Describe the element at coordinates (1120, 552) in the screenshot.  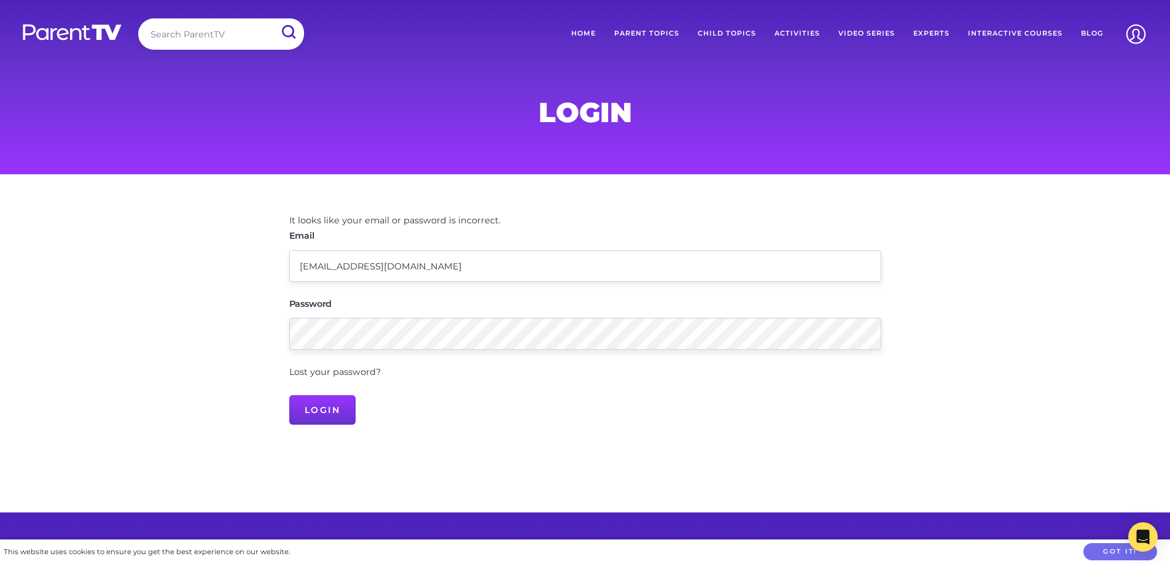
I see `button: Got it!` at that location.